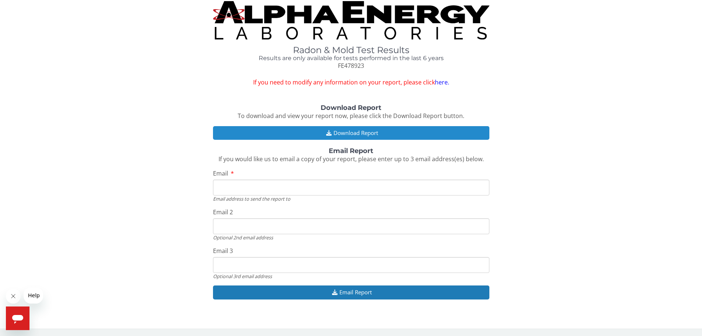 This screenshot has width=702, height=336. What do you see at coordinates (351, 159) in the screenshot?
I see `span: If you would like us to email a copy of your report, please enter up to 3 email address(es) below.` at bounding box center [351, 159].